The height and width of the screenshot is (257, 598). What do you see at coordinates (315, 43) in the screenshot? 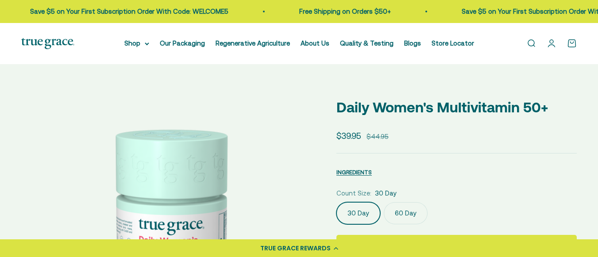
I see `a: About Us` at bounding box center [315, 43].